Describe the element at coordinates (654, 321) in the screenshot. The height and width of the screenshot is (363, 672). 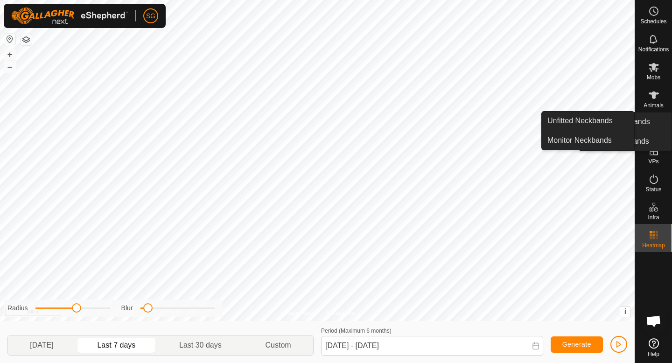
I see `div: Open chat` at that location.